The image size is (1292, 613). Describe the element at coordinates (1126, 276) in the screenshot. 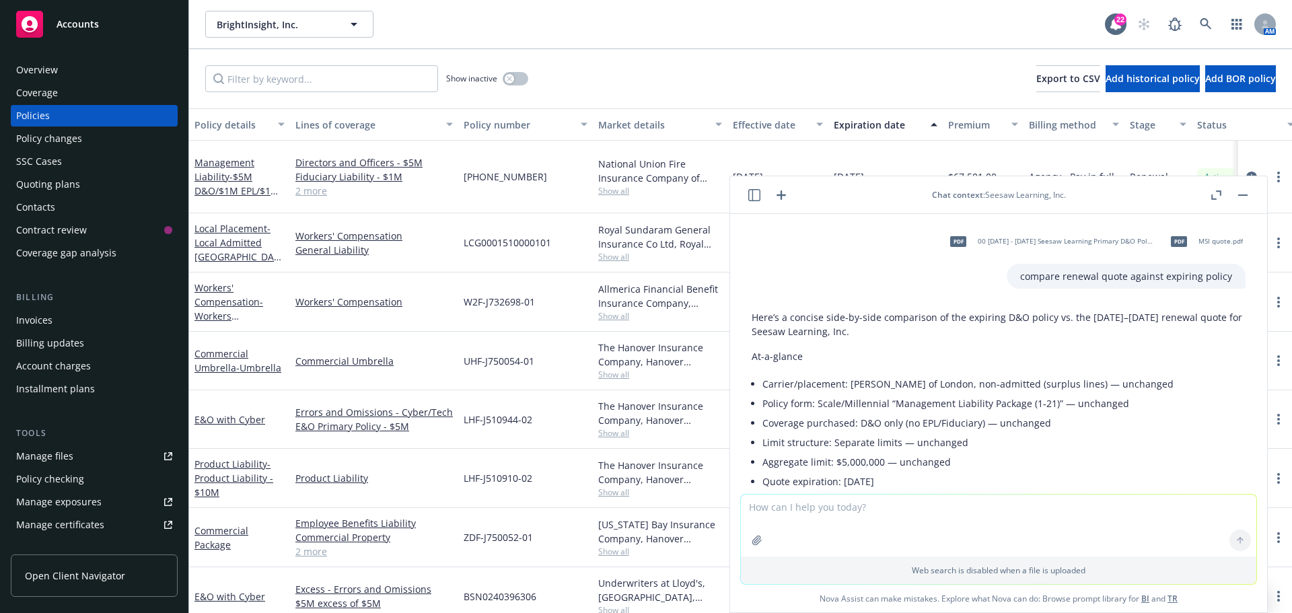

I see `p: compare renewal quote against expiring policy` at that location.